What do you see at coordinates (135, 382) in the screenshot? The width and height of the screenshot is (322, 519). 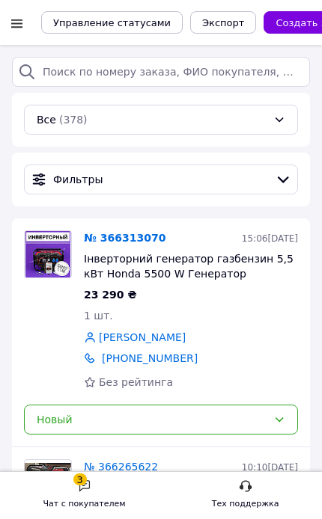 I see `span: Без рейтинга` at bounding box center [135, 382].